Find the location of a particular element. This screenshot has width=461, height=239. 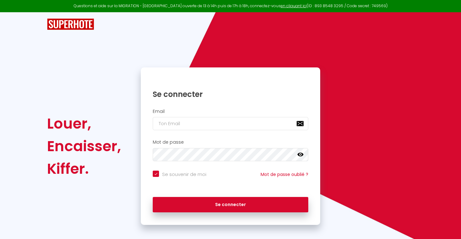

h2: Mot de passe is located at coordinates (231, 142).